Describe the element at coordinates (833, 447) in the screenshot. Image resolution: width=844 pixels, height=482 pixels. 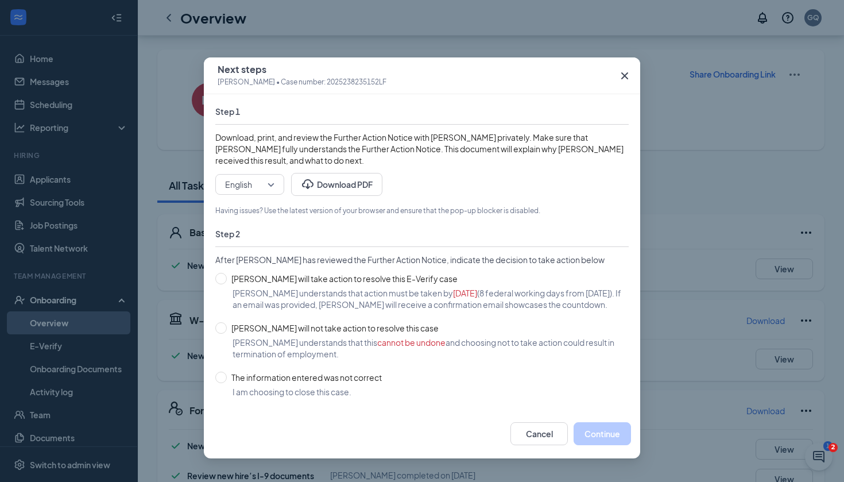
I see `span: 2` at that location.